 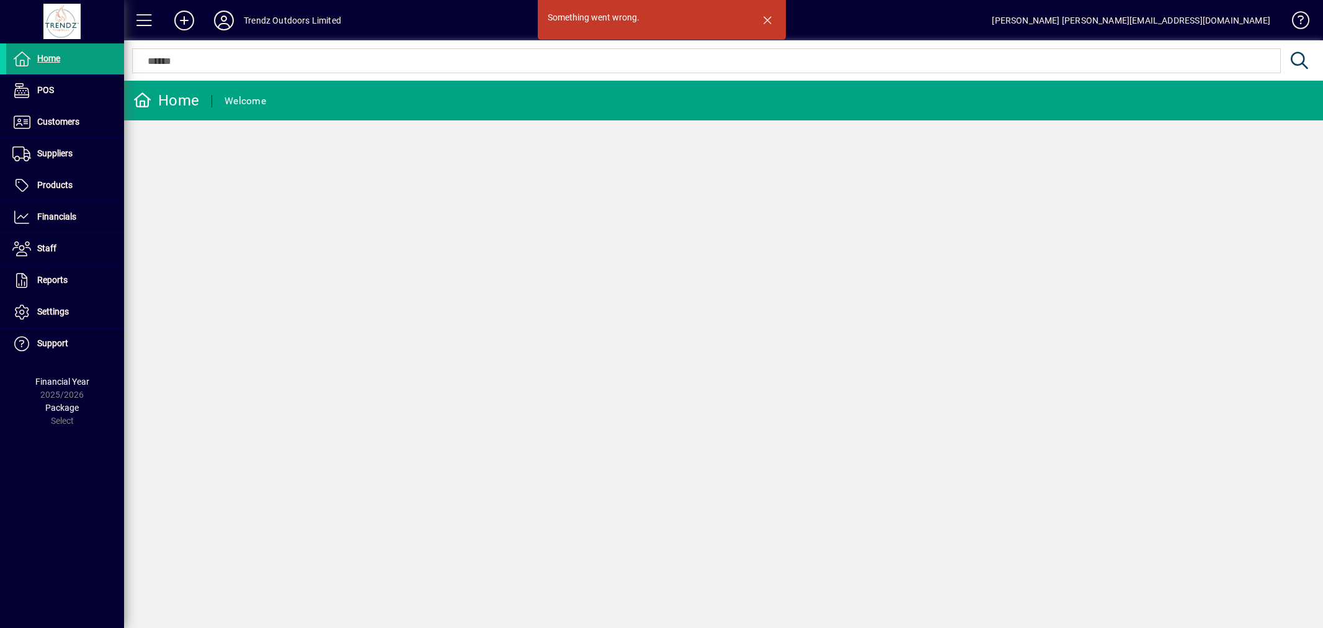 What do you see at coordinates (292, 20) in the screenshot?
I see `div: Trendz Outdoors Limited` at bounding box center [292, 20].